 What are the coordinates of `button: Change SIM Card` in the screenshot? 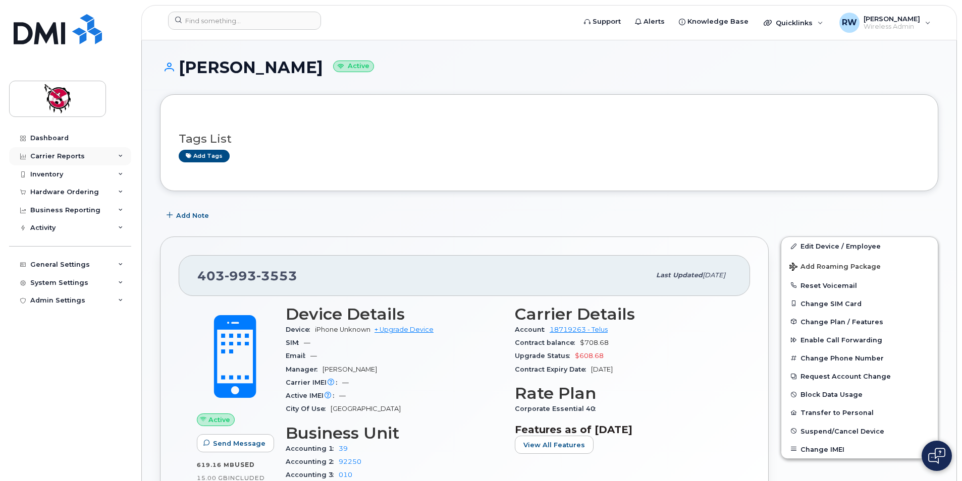 It's located at (859, 304).